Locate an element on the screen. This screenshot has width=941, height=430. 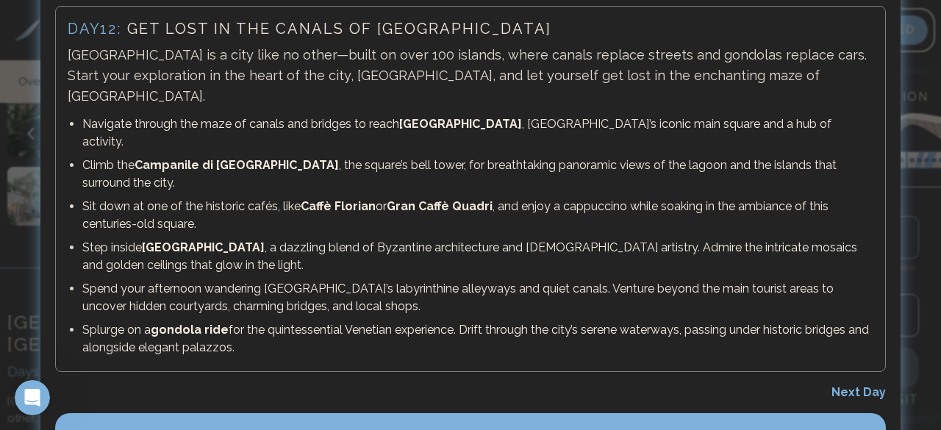
strong: Gran Caffè Quadri is located at coordinates (439, 206).